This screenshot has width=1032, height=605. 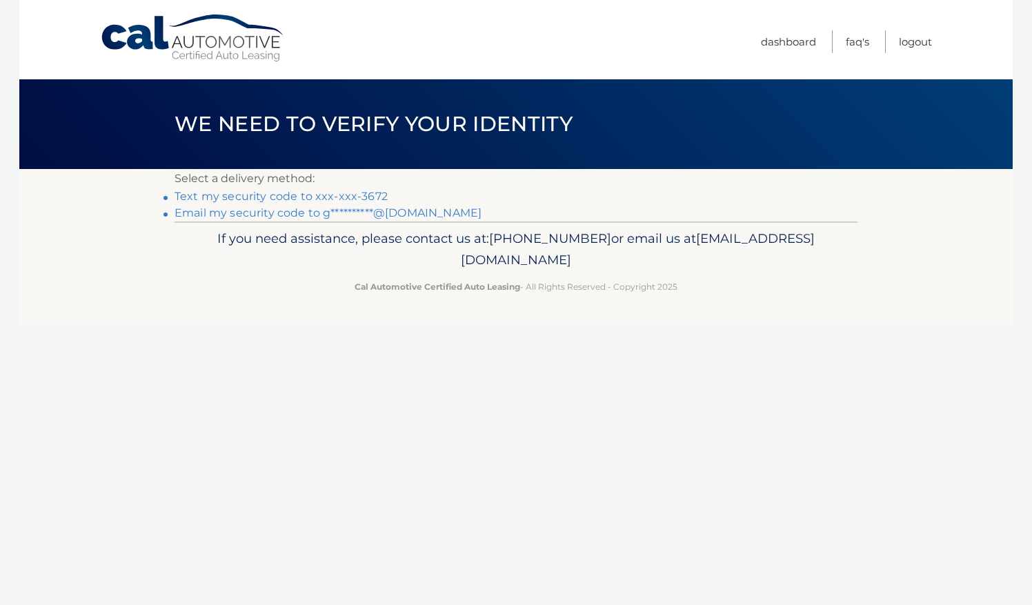 What do you see at coordinates (789, 41) in the screenshot?
I see `a: Dashboard` at bounding box center [789, 41].